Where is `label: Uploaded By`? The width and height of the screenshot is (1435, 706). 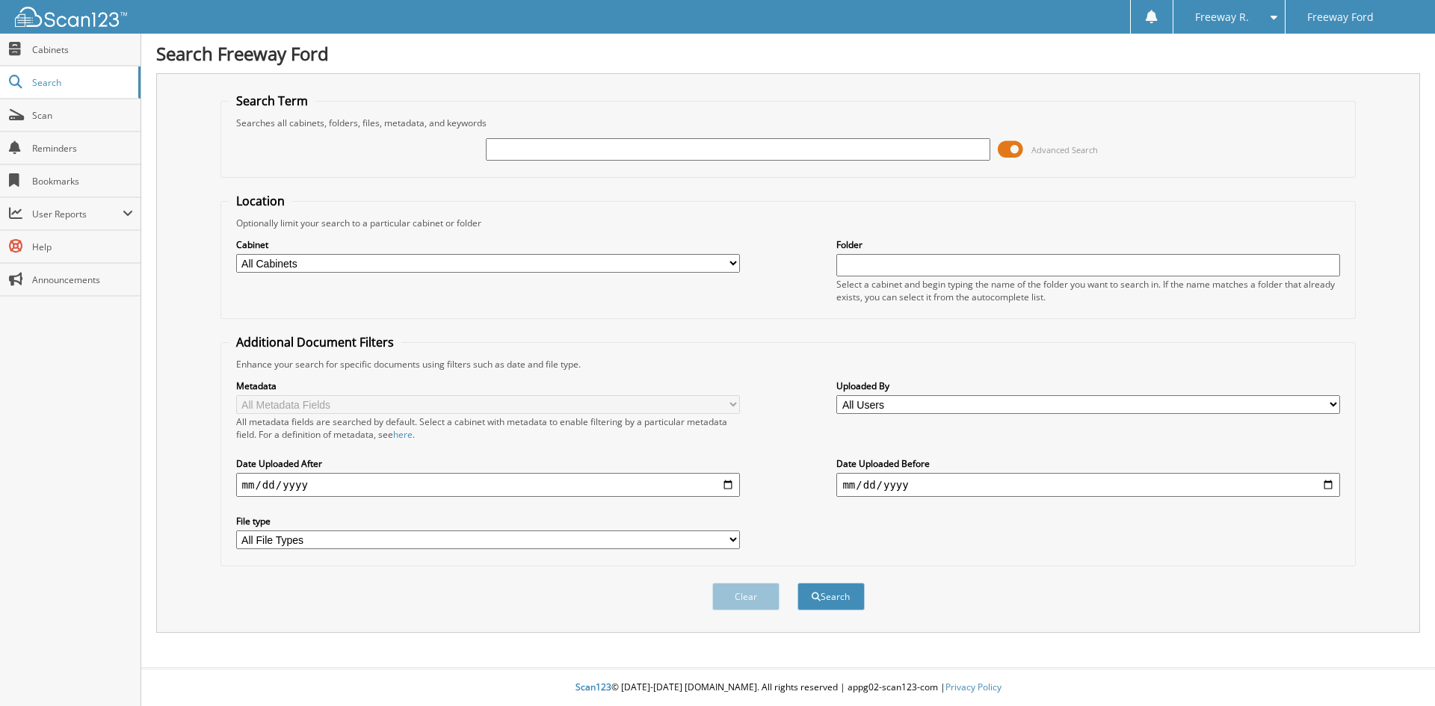
label: Uploaded By is located at coordinates (1088, 386).